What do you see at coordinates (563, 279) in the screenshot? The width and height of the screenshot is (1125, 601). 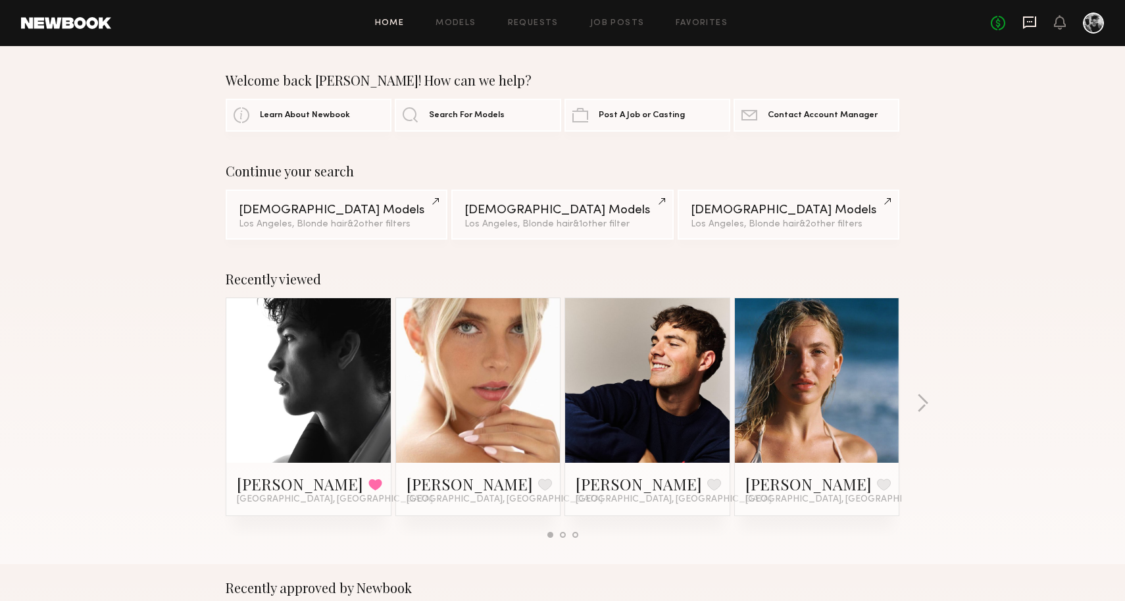 I see `div: Recently viewed` at bounding box center [563, 279].